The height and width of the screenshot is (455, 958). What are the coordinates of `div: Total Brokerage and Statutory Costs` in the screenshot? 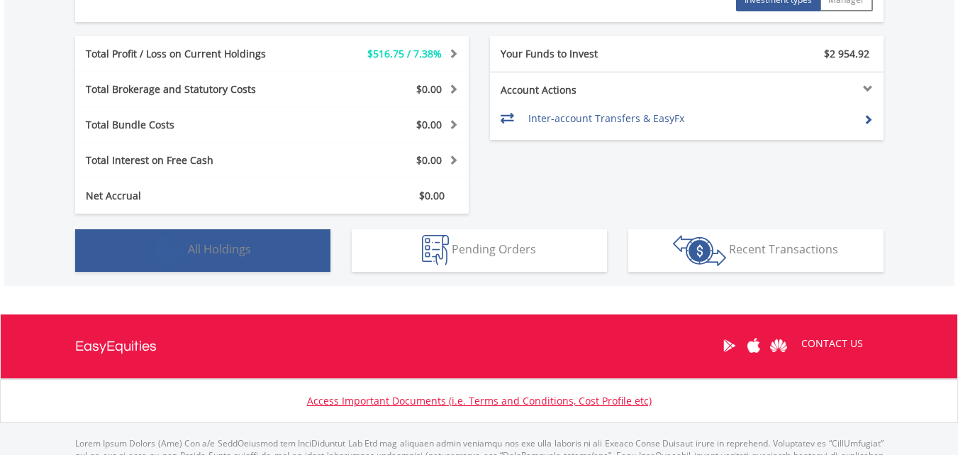 It's located at (190, 89).